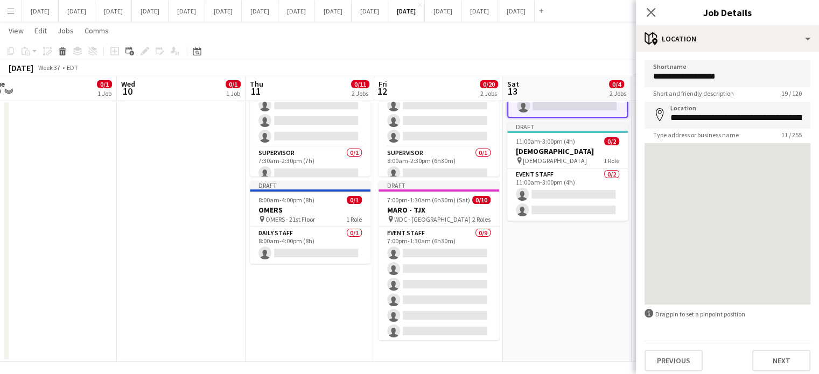 The width and height of the screenshot is (819, 374). I want to click on span: Fri, so click(383, 84).